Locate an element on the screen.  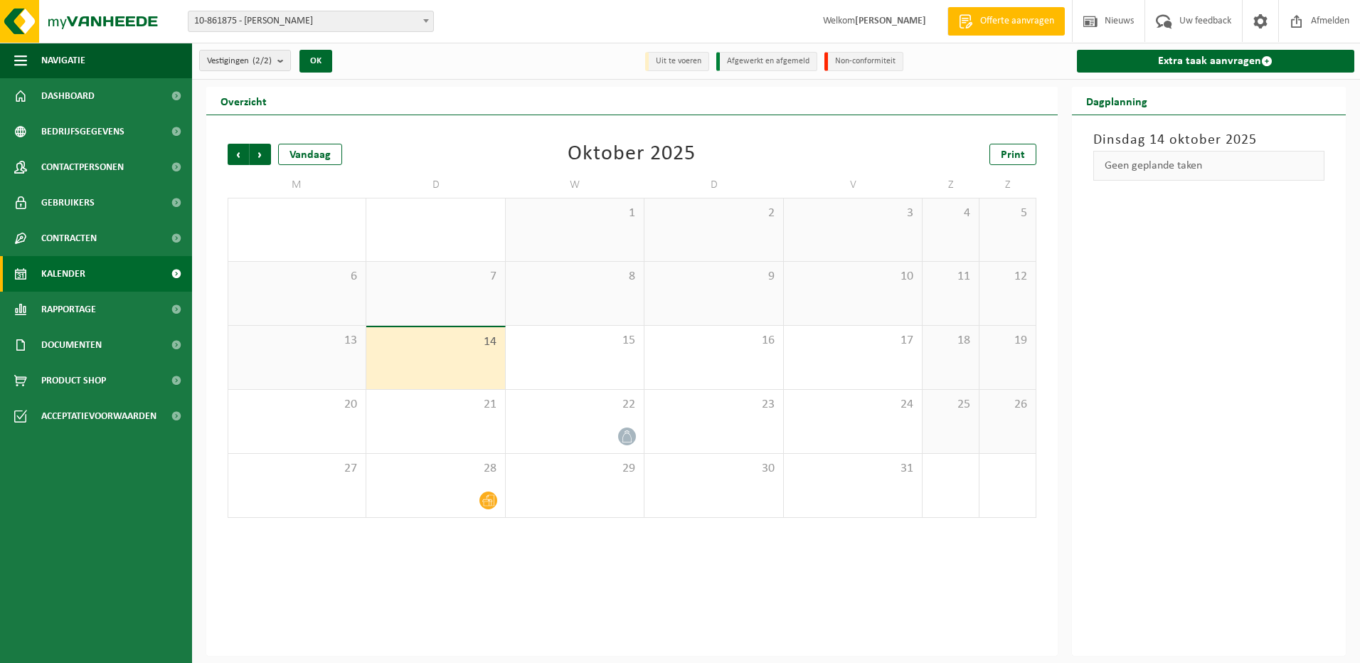
a: Offerte aanvragen is located at coordinates (1006, 21).